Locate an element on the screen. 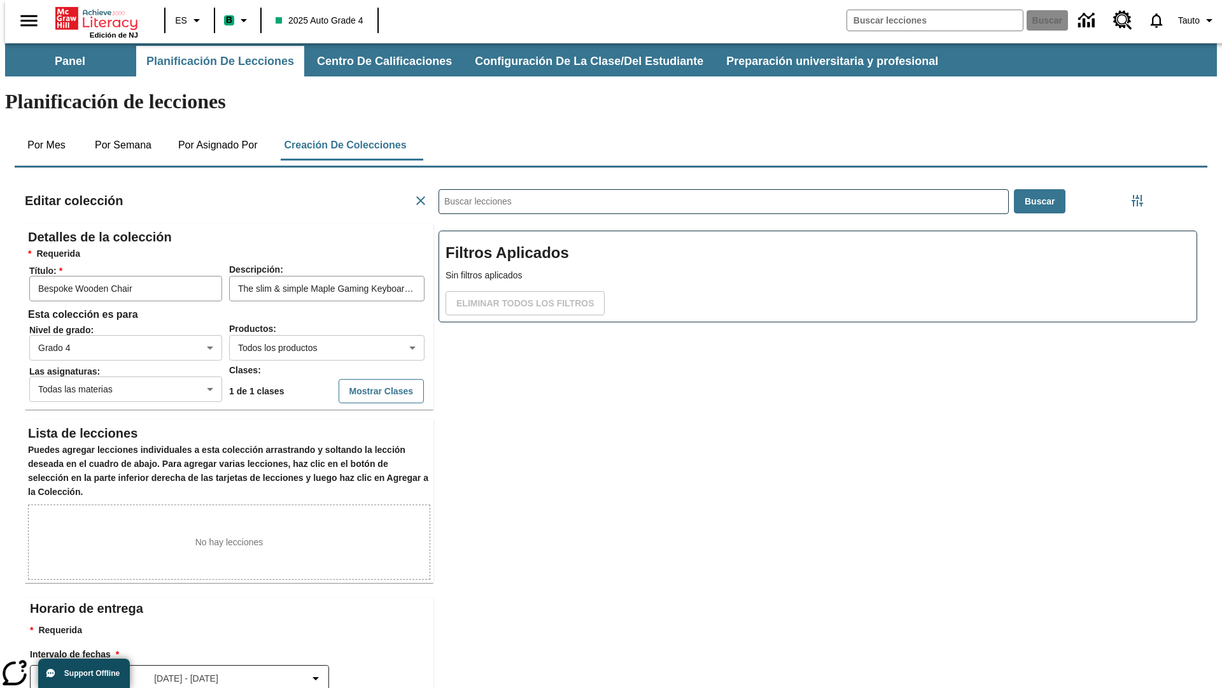  span: Tauto is located at coordinates (1189, 20).